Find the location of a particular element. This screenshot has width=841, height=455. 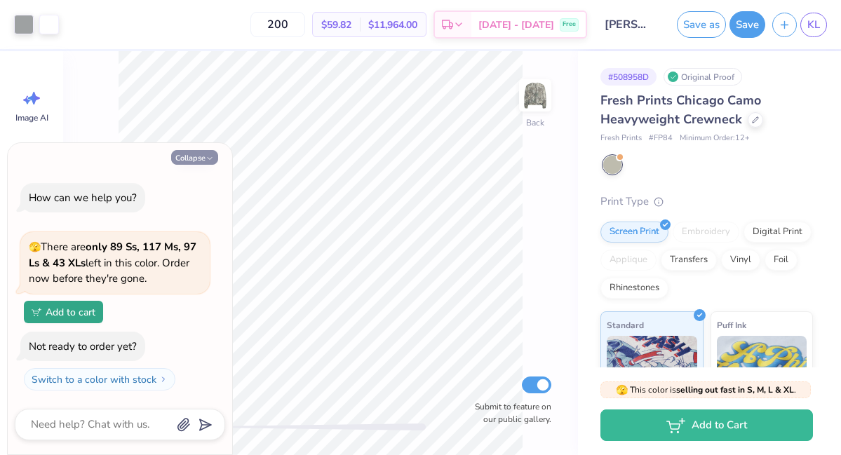

div: Back is located at coordinates (535, 123).